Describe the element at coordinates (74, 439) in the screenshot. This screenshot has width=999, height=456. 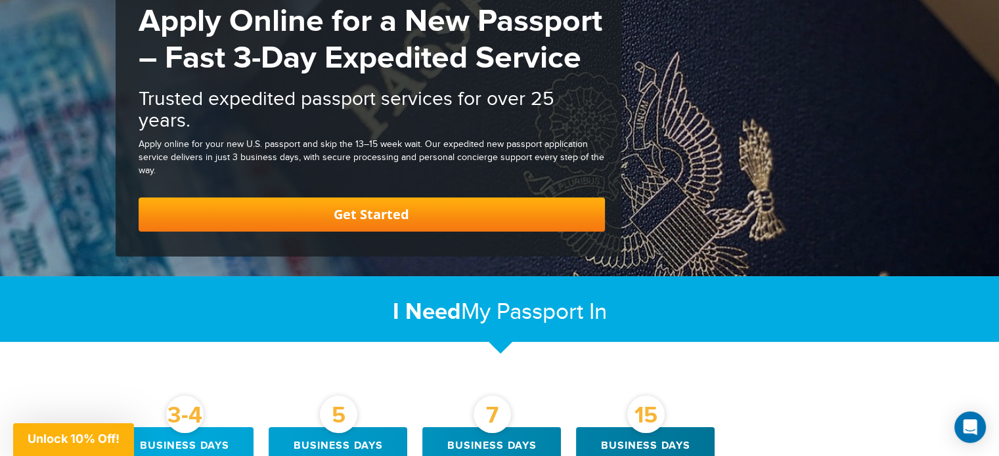
I see `span: Unlock 10% Off!` at that location.